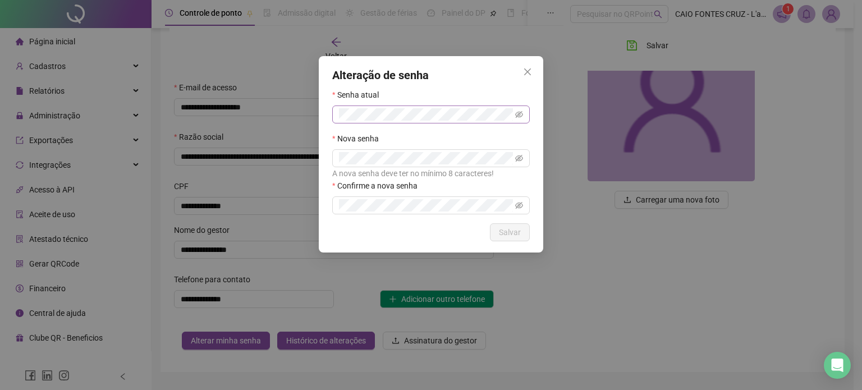 This screenshot has width=862, height=390. I want to click on div: Open Intercom Messenger, so click(837, 365).